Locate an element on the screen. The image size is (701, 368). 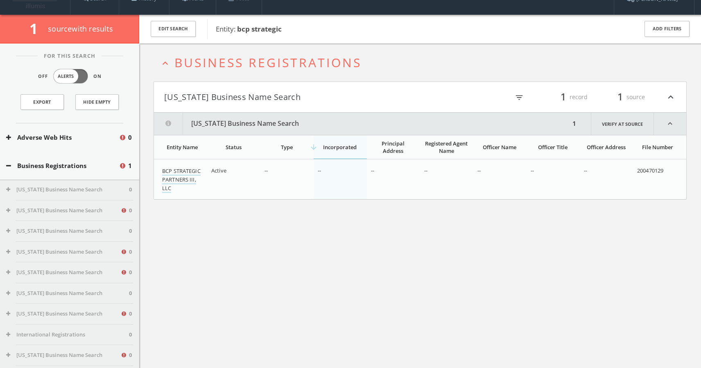
div: Type is located at coordinates (287, 147).